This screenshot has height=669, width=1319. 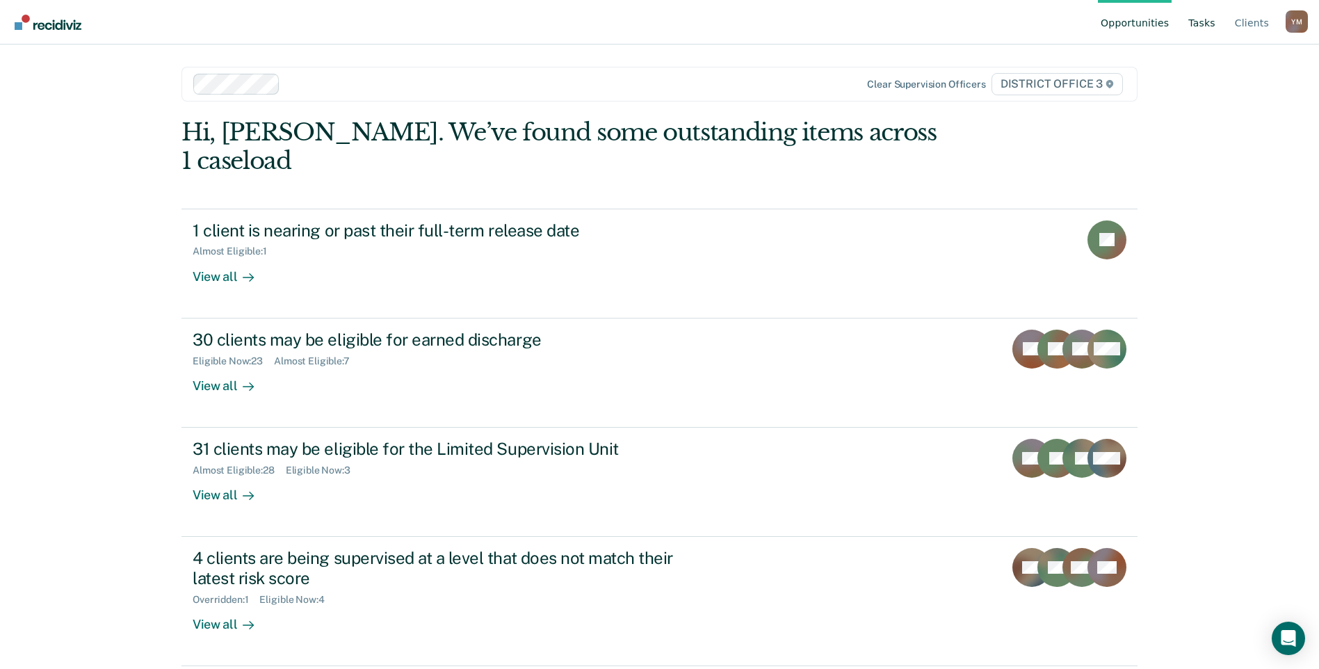 I want to click on div: 31 clients may be eligible for the Limited Supervision Unit, so click(x=437, y=449).